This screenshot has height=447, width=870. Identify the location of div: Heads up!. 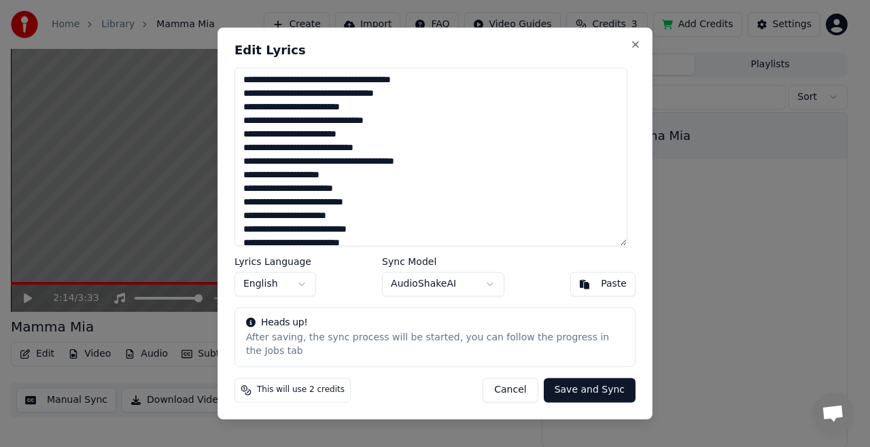
(435, 324).